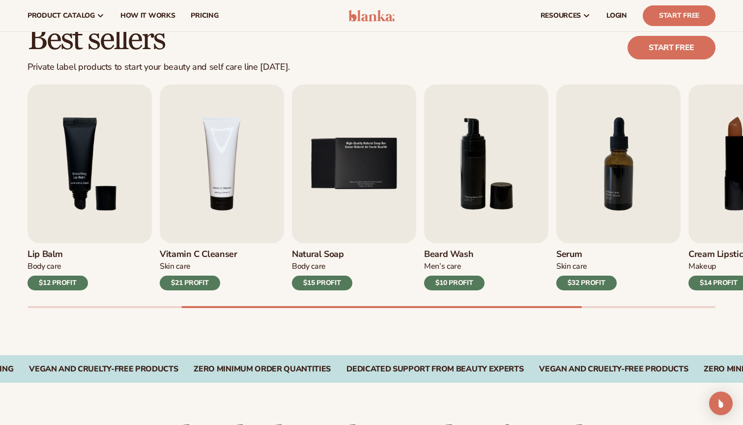 The width and height of the screenshot is (743, 425). Describe the element at coordinates (586, 283) in the screenshot. I see `div: $32 PROFIT` at that location.